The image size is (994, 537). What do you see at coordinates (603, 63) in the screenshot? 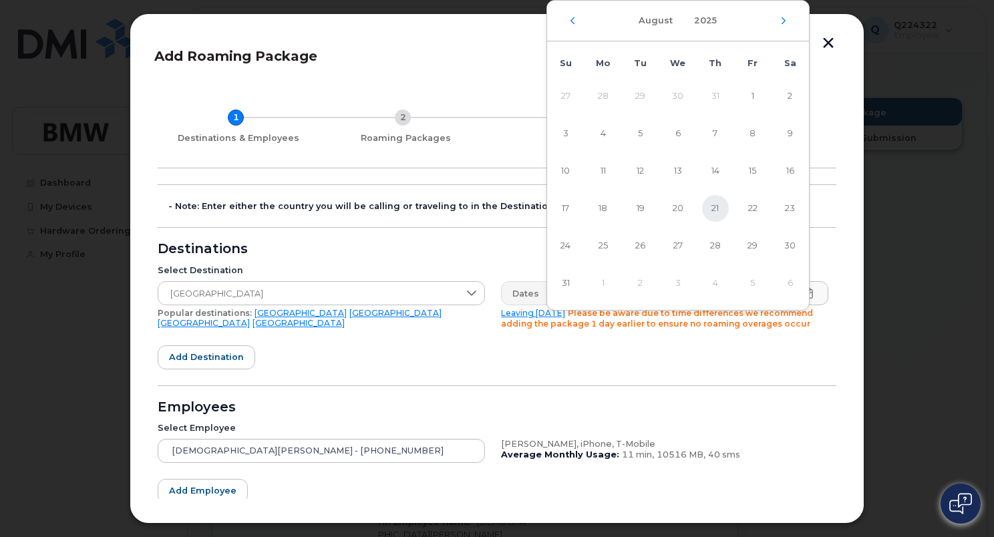
I see `span: Mo` at bounding box center [603, 63].